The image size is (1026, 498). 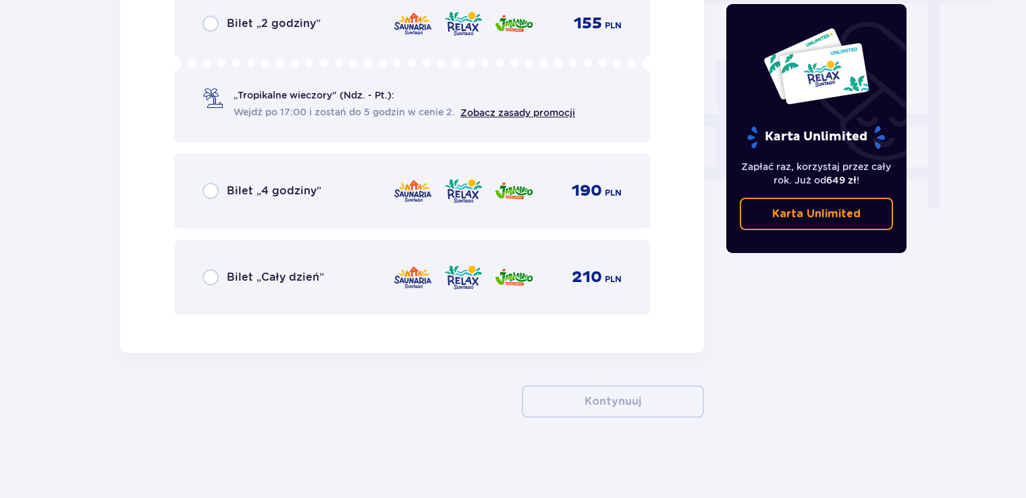 What do you see at coordinates (586, 277) in the screenshot?
I see `span: 210` at bounding box center [586, 277].